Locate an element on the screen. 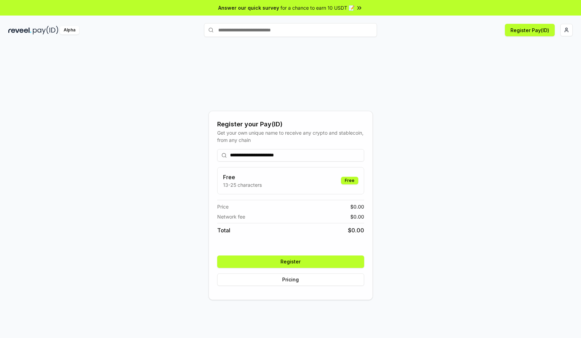  span: Price is located at coordinates (223, 207).